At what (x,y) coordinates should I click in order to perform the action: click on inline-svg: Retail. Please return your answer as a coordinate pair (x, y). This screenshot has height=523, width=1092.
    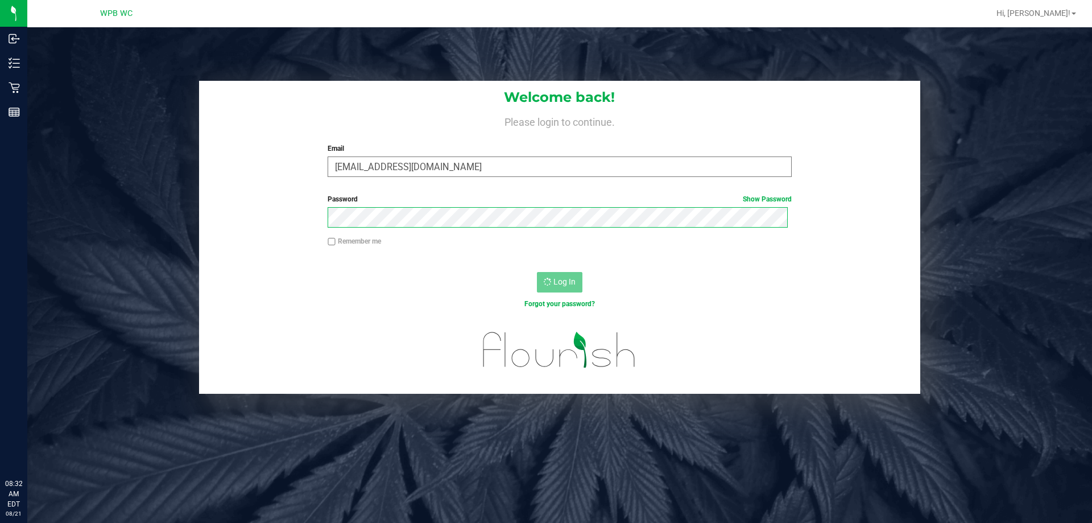
    Looking at the image, I should click on (14, 88).